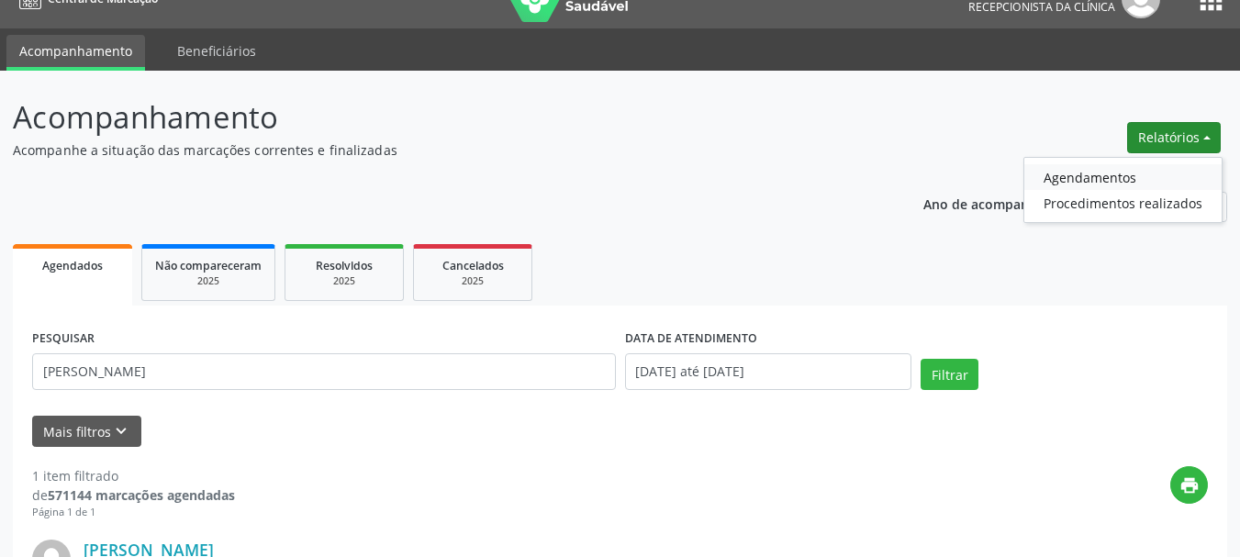  What do you see at coordinates (1190, 486) in the screenshot?
I see `i: print` at bounding box center [1190, 486].